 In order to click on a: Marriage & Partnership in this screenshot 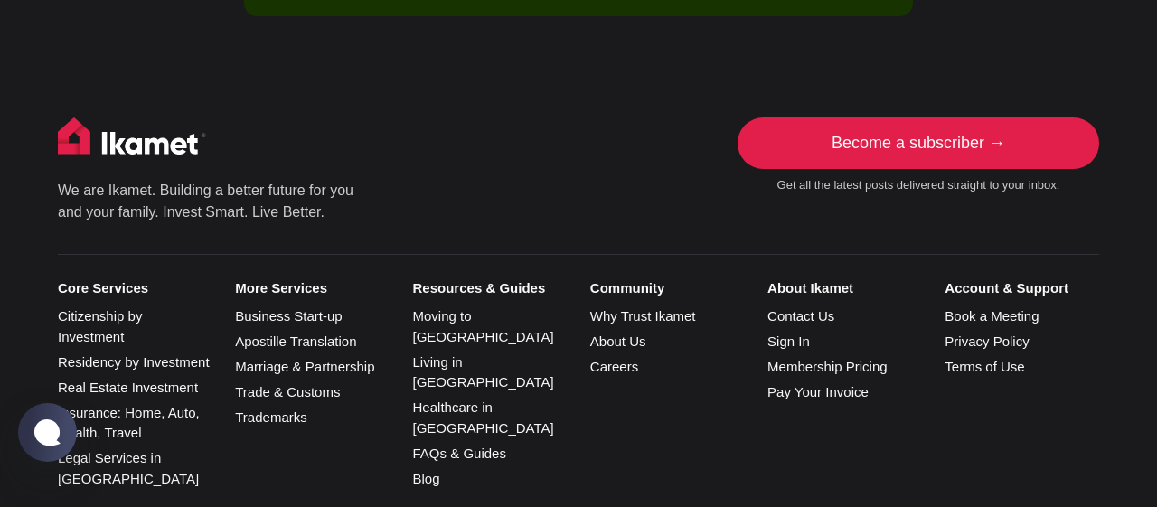, I will do `click(305, 366)`.